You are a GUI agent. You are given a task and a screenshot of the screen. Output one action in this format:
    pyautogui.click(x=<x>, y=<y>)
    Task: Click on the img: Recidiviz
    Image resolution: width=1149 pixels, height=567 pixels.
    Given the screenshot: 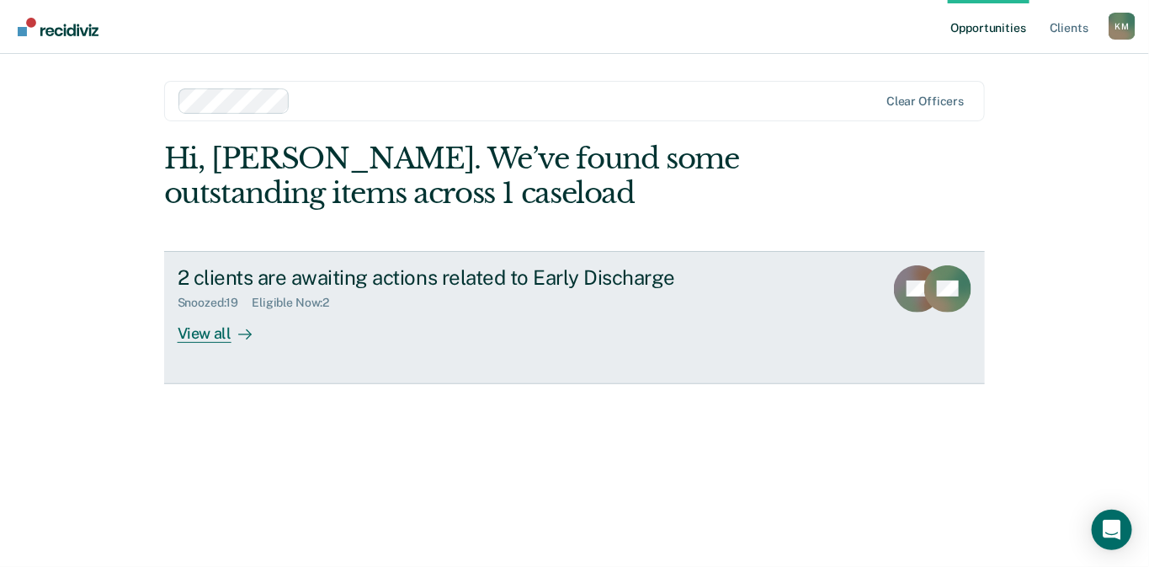 What is the action you would take?
    pyautogui.click(x=58, y=27)
    